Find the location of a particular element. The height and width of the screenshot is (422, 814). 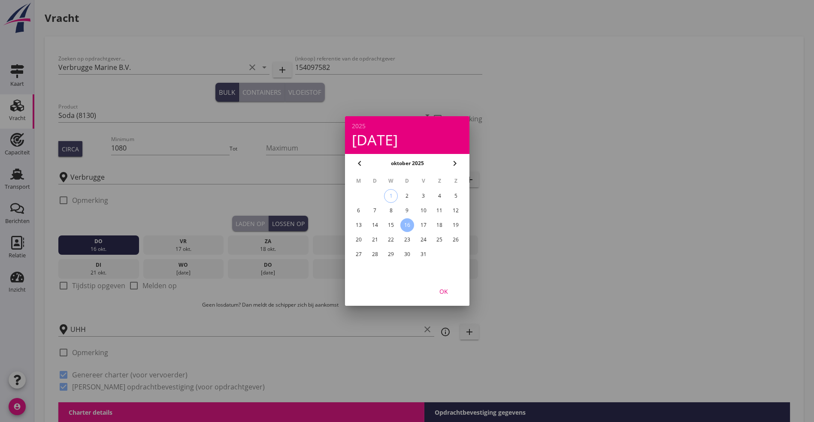

button: 31 is located at coordinates (423, 255).